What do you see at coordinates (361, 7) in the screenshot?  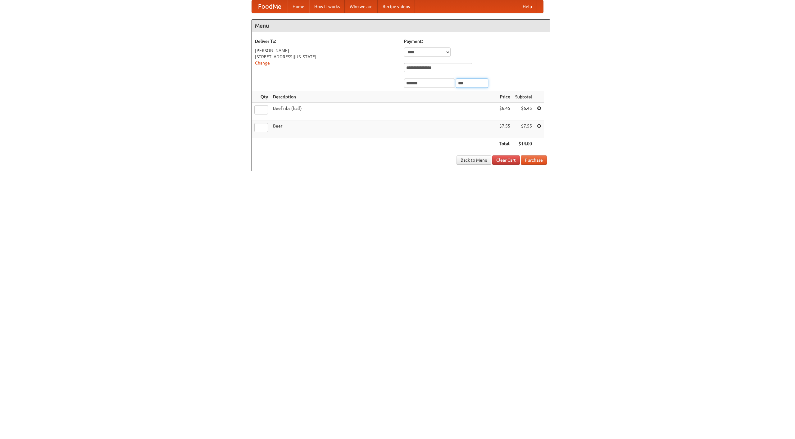 I see `a: Who we are` at bounding box center [361, 7].